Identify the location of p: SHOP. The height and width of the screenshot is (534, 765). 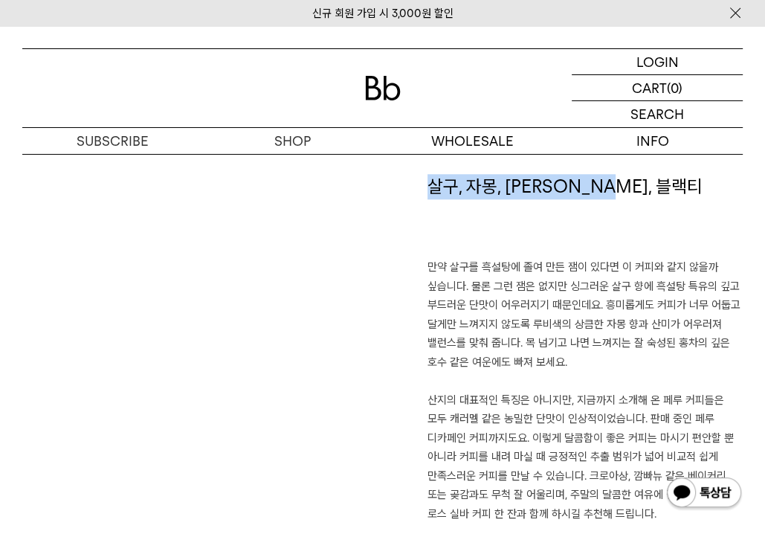
(292, 141).